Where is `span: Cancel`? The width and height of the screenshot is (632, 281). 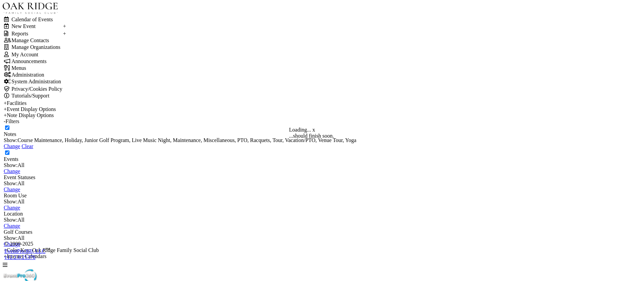
span: Cancel is located at coordinates (314, 129).